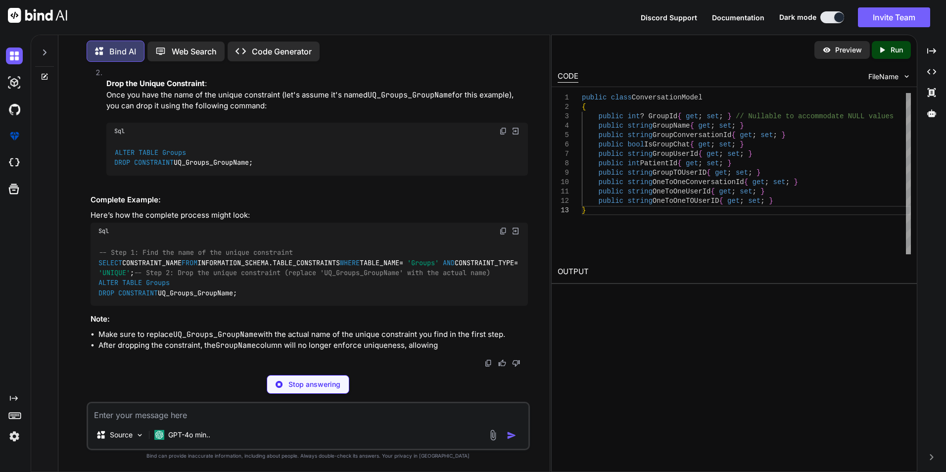 This screenshot has width=946, height=472. What do you see at coordinates (119, 131) in the screenshot?
I see `span: Sql` at bounding box center [119, 131].